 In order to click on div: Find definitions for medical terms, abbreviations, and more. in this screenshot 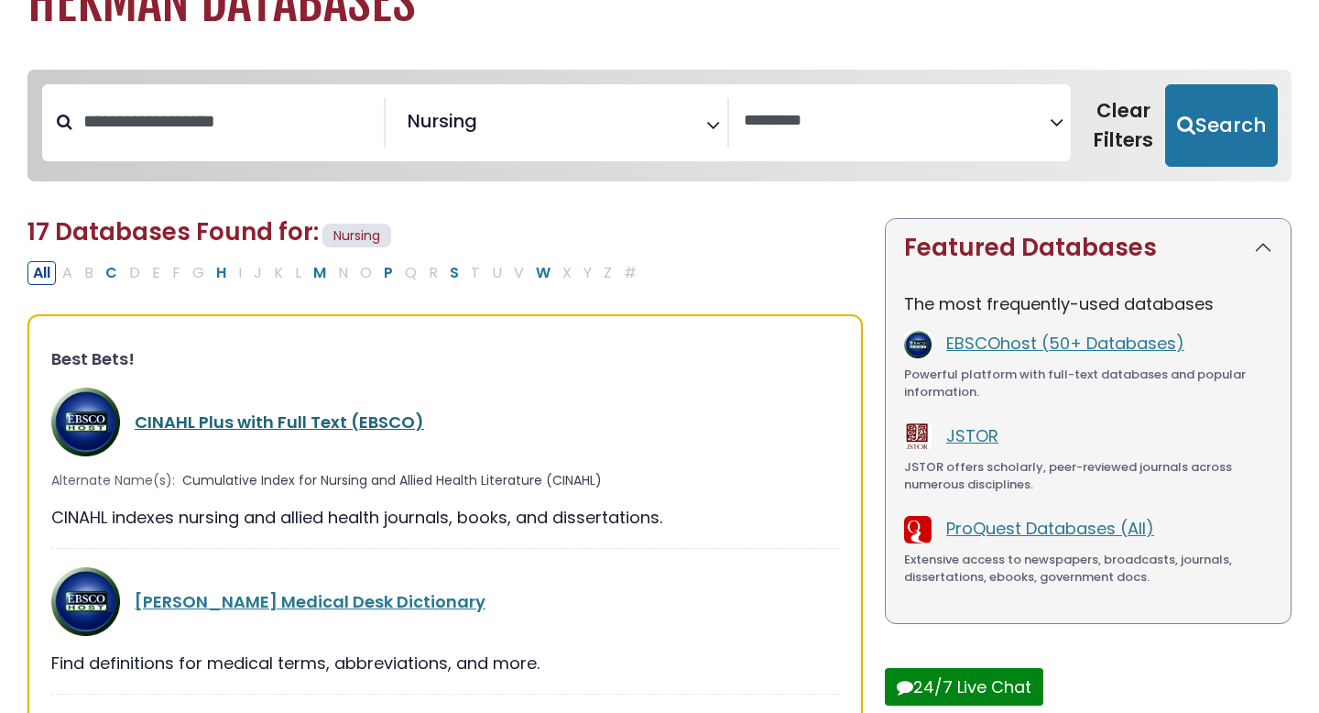, I will do `click(445, 662)`.